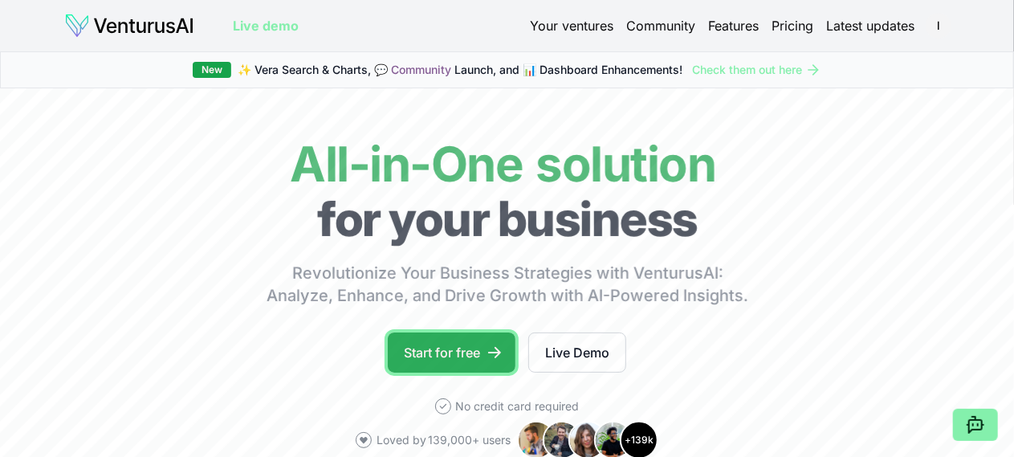 This screenshot has width=1014, height=457. What do you see at coordinates (733, 26) in the screenshot?
I see `a: Features` at bounding box center [733, 26].